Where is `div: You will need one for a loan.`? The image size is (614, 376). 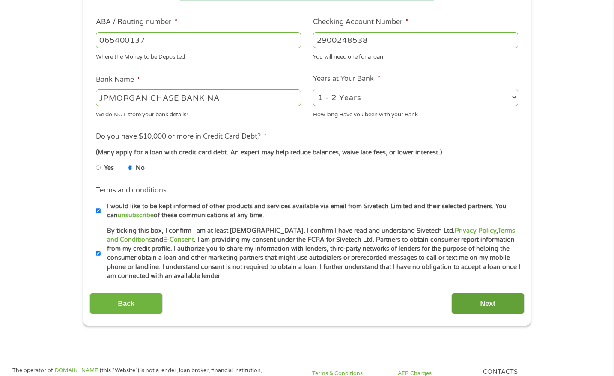 div: You will need one for a loan. is located at coordinates (415, 56).